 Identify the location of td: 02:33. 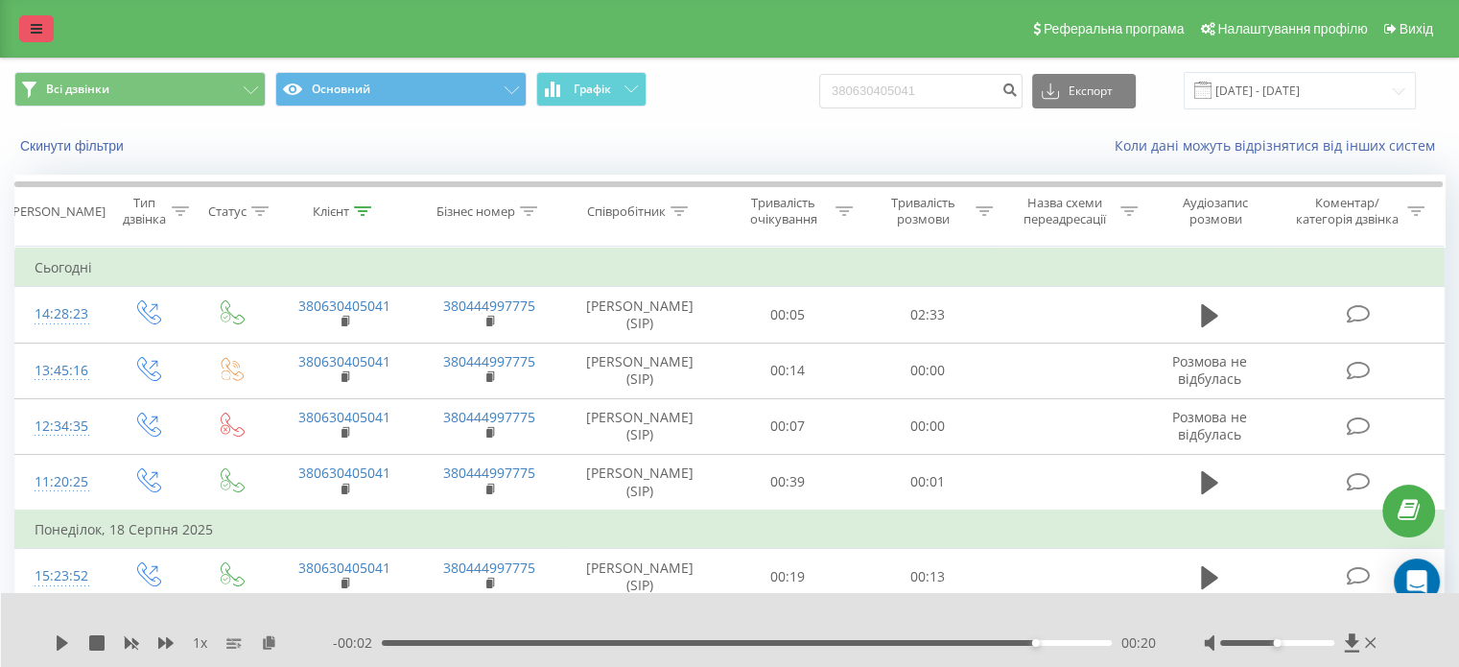
(927, 315).